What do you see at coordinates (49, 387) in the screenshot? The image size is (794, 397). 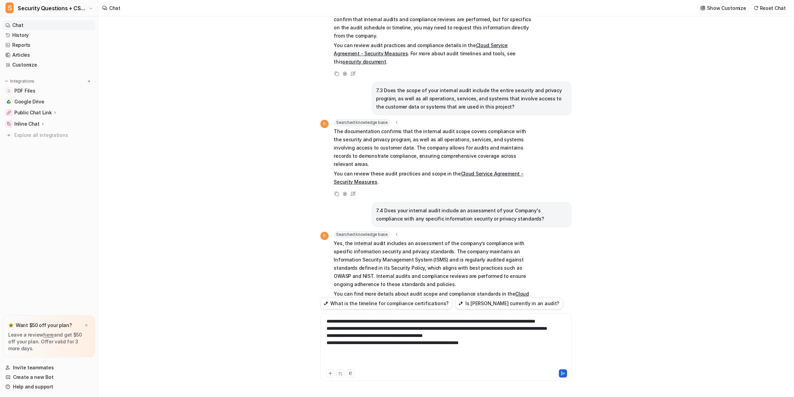 I see `a: Help and support` at bounding box center [49, 387].